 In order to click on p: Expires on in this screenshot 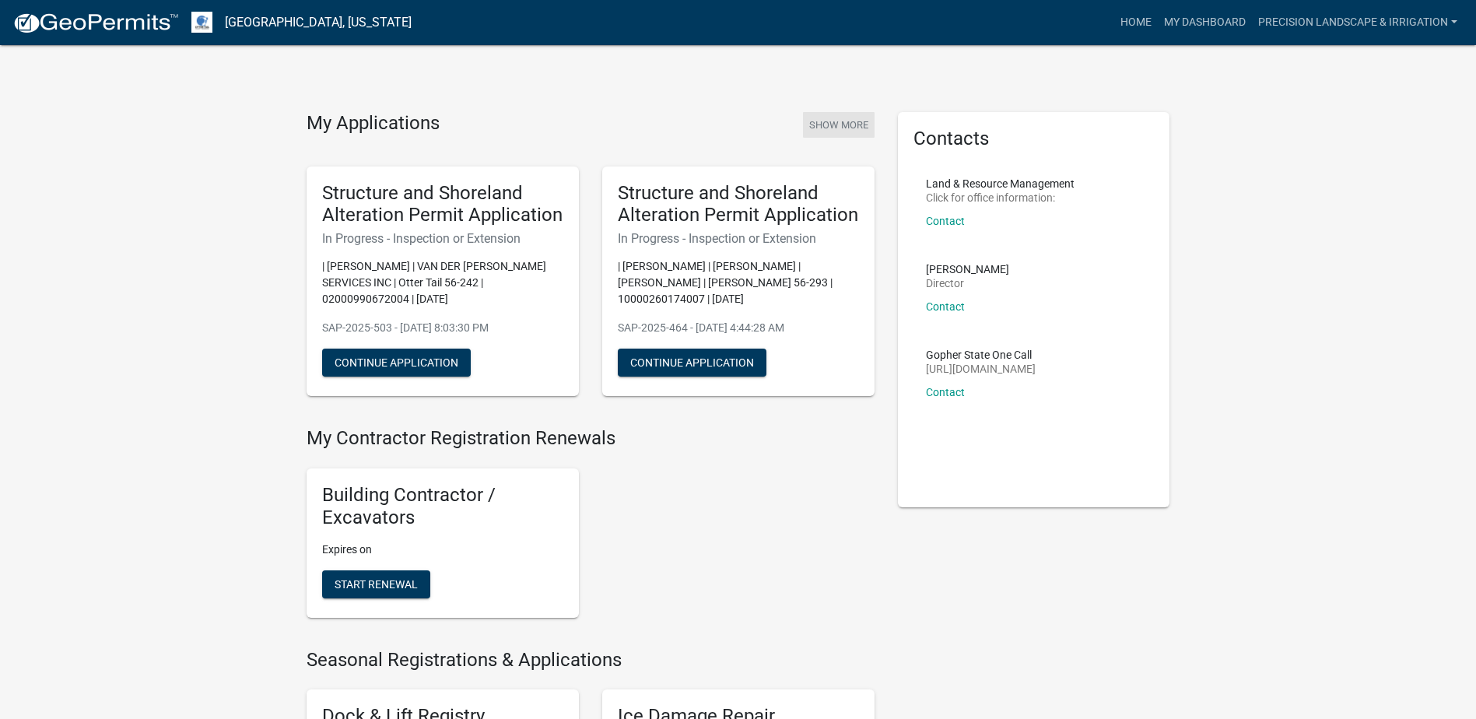, I will do `click(443, 549)`.